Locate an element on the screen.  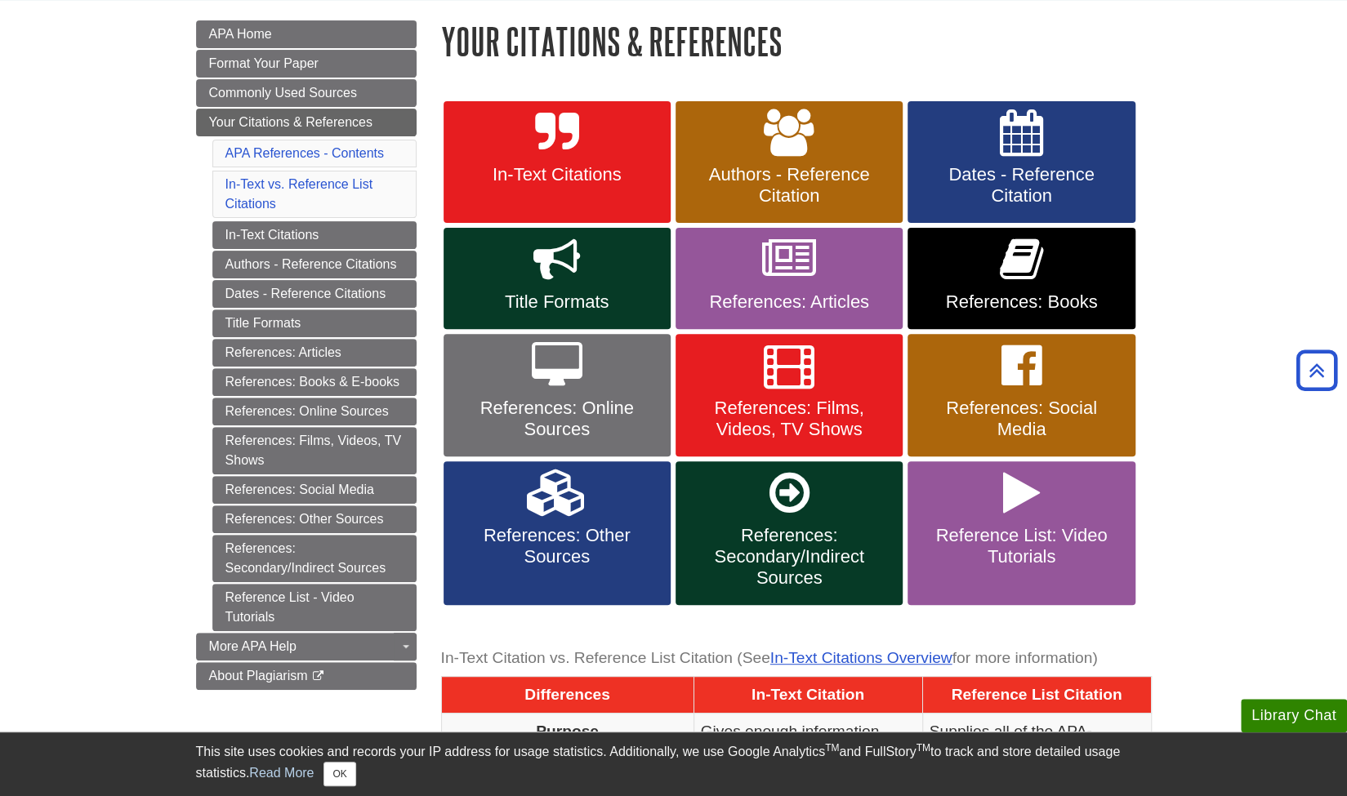
span: Format Your Paper is located at coordinates (264, 63).